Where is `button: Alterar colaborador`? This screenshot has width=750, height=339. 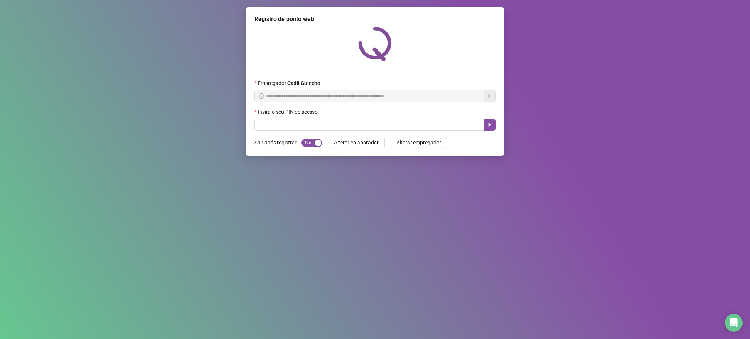
button: Alterar colaborador is located at coordinates (356, 143).